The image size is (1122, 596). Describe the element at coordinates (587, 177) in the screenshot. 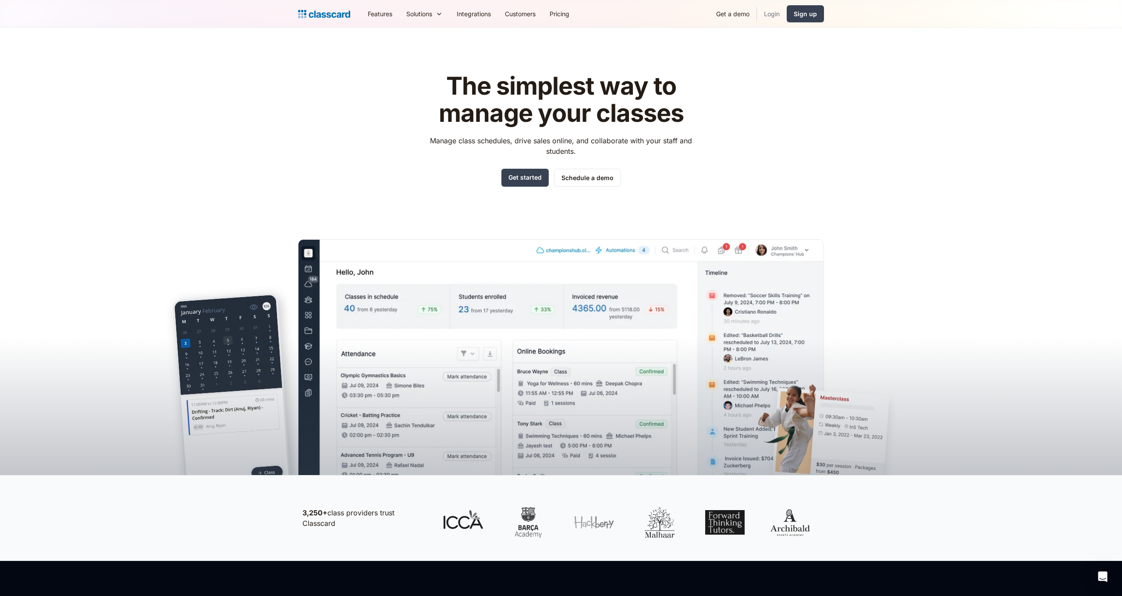

I see `a: Schedule a demo` at that location.